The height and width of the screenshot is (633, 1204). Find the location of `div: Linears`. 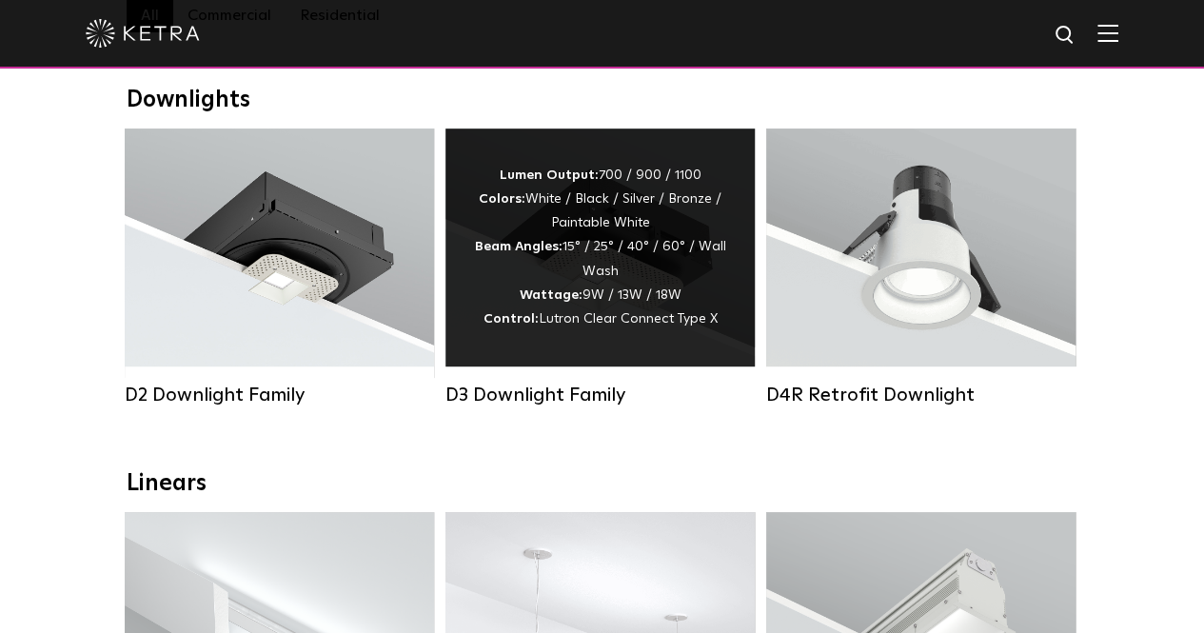

div: Linears is located at coordinates (603, 484).